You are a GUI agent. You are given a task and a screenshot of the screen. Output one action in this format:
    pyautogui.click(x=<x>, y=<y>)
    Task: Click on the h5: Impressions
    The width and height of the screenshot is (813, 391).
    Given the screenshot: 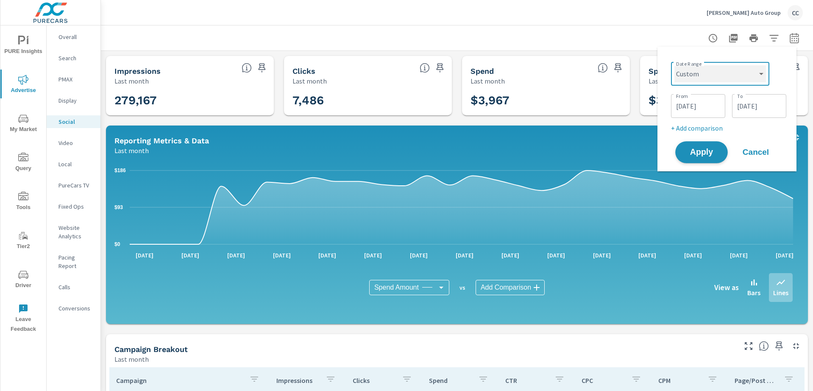 What is the action you would take?
    pyautogui.click(x=137, y=71)
    